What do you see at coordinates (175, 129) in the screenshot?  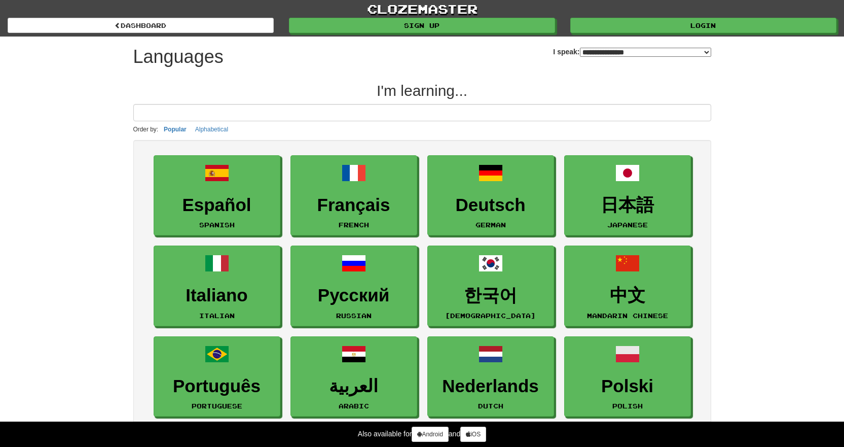 I see `button: Popular` at bounding box center [175, 129].